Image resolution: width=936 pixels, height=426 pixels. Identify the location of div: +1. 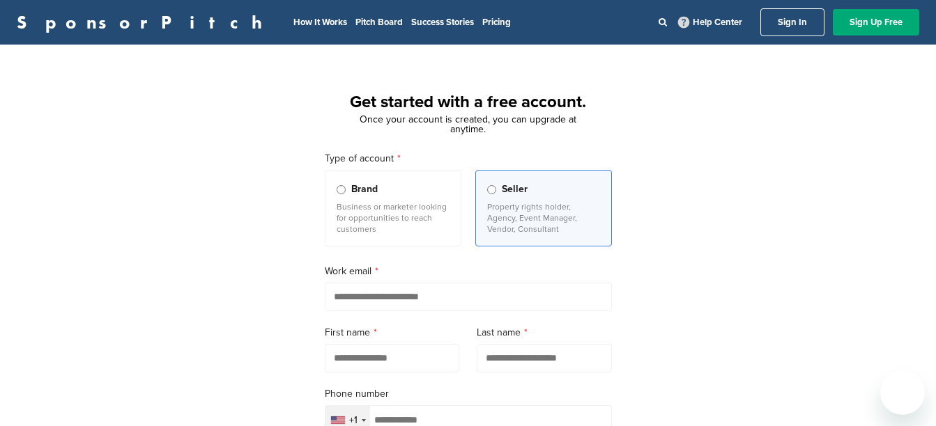
(353, 421).